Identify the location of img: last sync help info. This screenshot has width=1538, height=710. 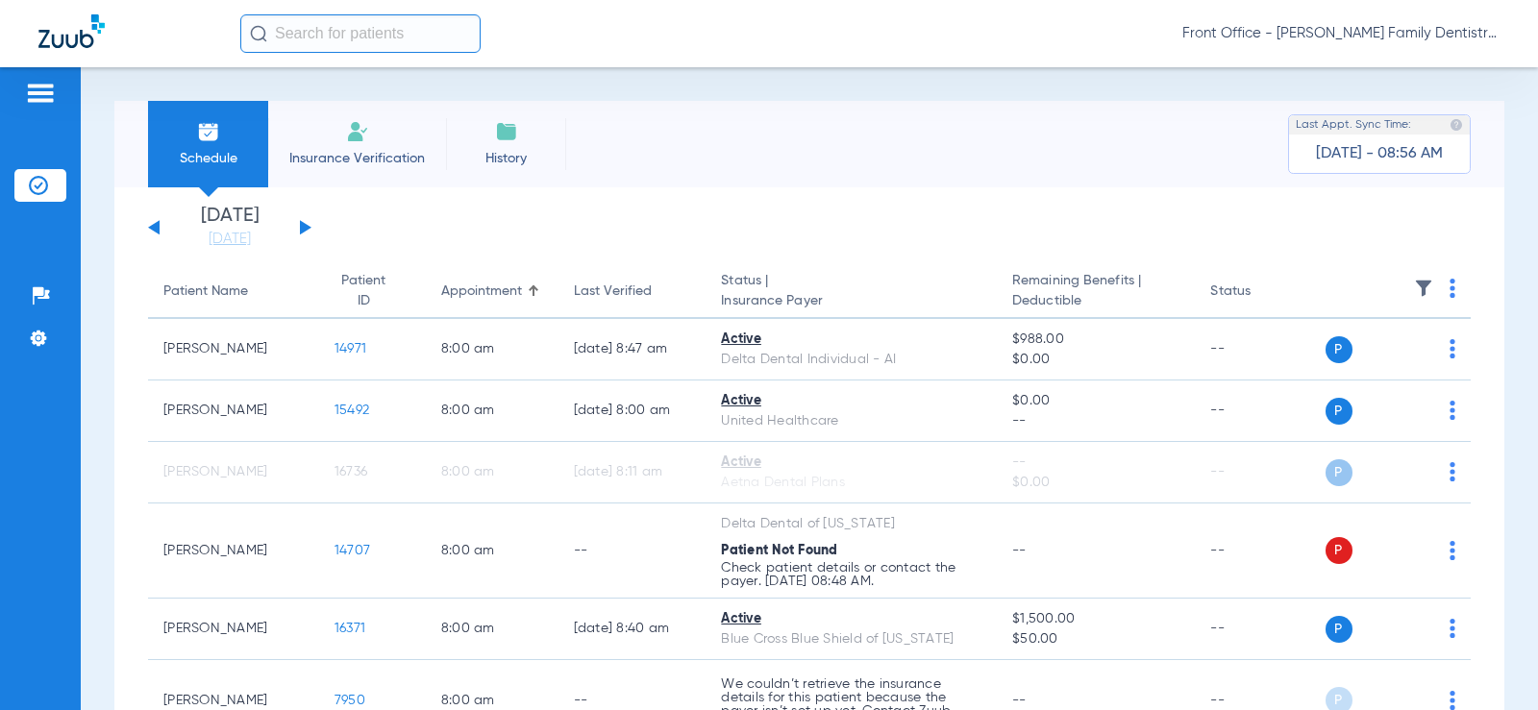
(1456, 125).